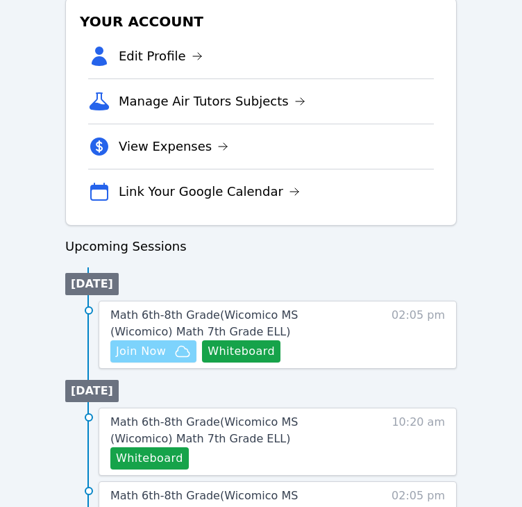 This screenshot has width=522, height=507. What do you see at coordinates (261, 22) in the screenshot?
I see `h3: Your Account` at bounding box center [261, 22].